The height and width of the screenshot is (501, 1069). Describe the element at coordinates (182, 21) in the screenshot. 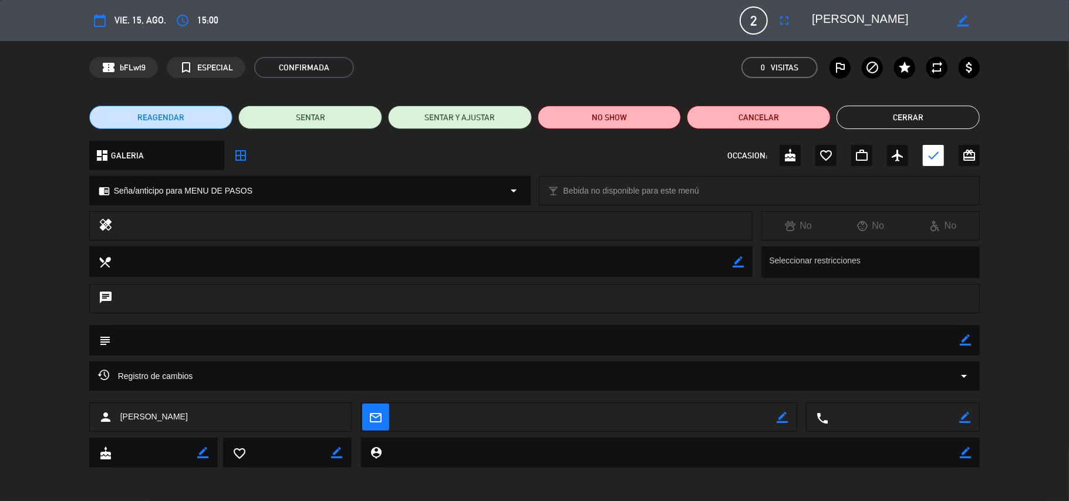

I see `button: access_time` at that location.